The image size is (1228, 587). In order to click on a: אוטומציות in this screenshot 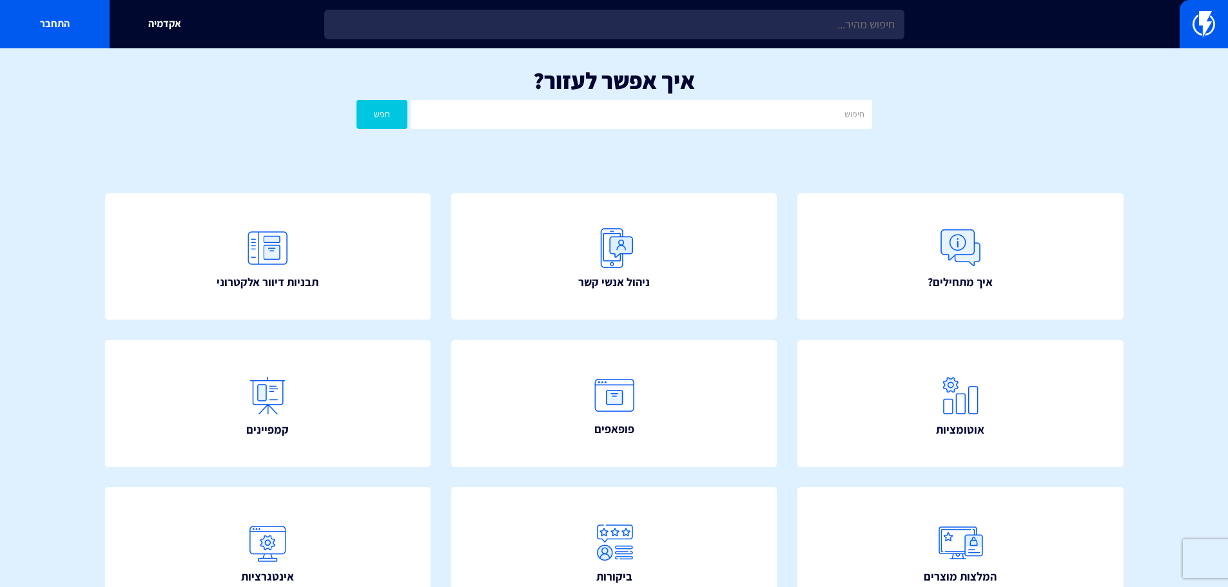, I will do `click(961, 404)`.